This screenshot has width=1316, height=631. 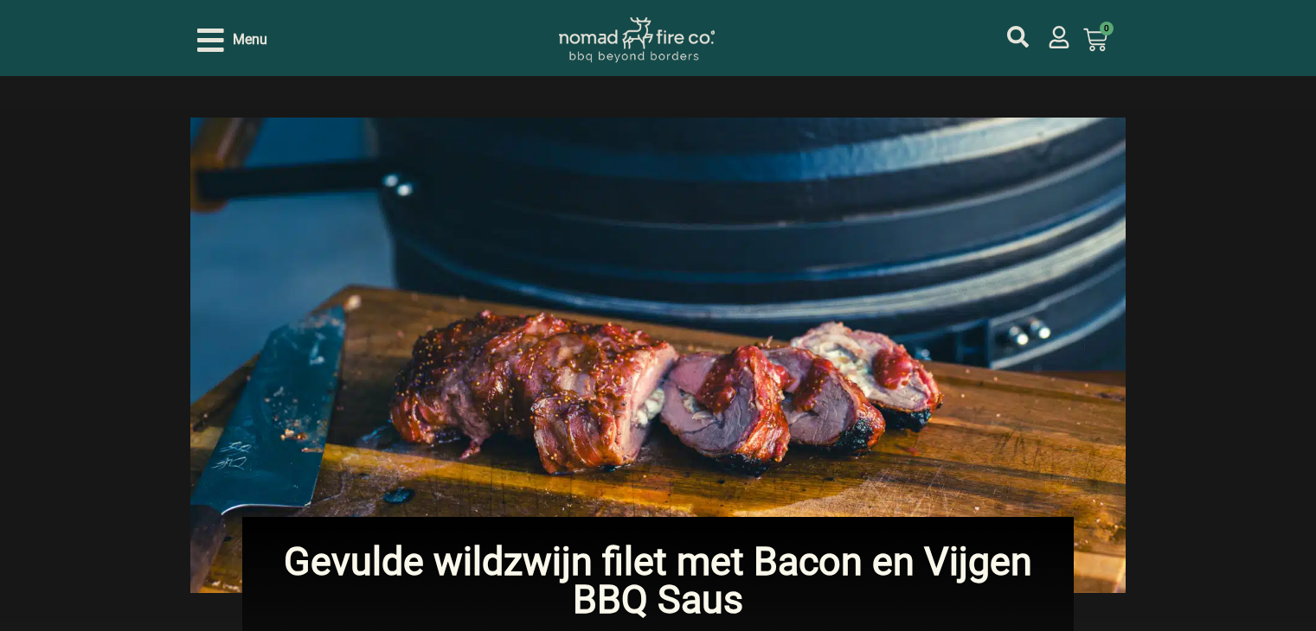 What do you see at coordinates (250, 40) in the screenshot?
I see `span: Menu` at bounding box center [250, 40].